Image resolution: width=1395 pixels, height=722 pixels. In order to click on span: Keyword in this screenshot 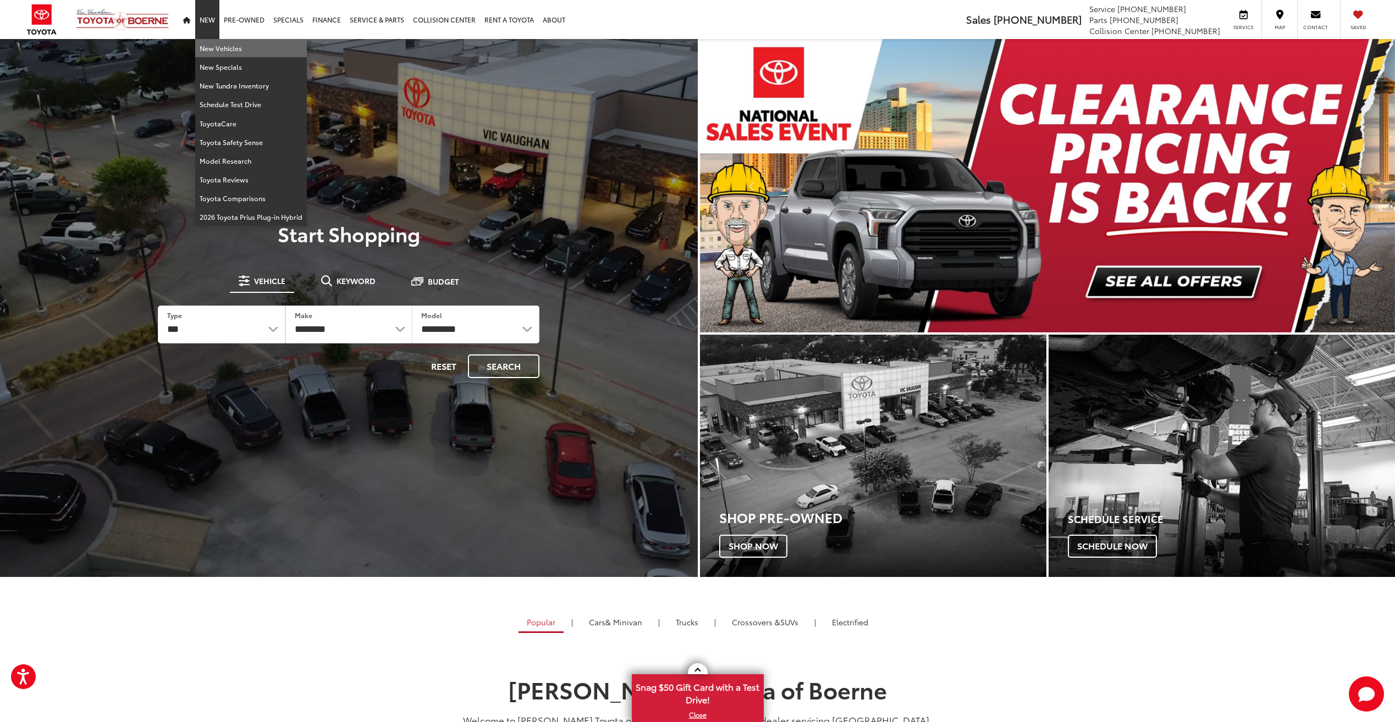, I will do `click(356, 281)`.